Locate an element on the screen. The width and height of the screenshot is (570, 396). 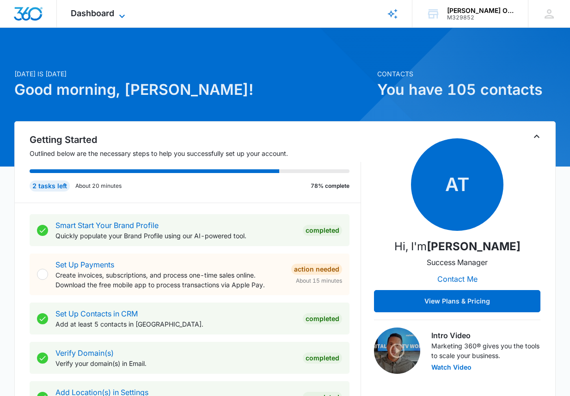
p: Quickly populate your Brand Profile using our AI-powered tool. is located at coordinates (175, 235).